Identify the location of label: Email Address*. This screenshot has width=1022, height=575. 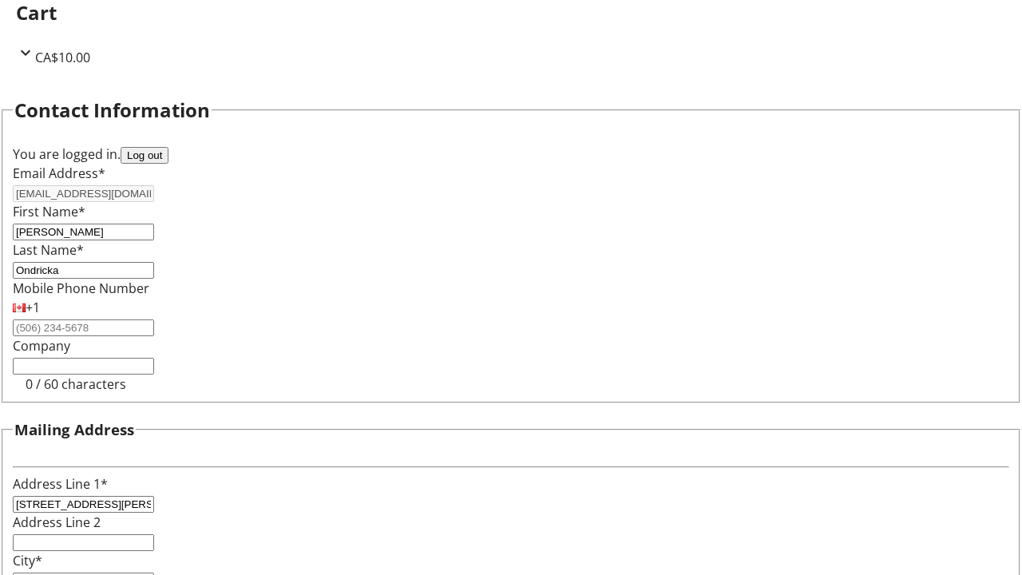
(59, 173).